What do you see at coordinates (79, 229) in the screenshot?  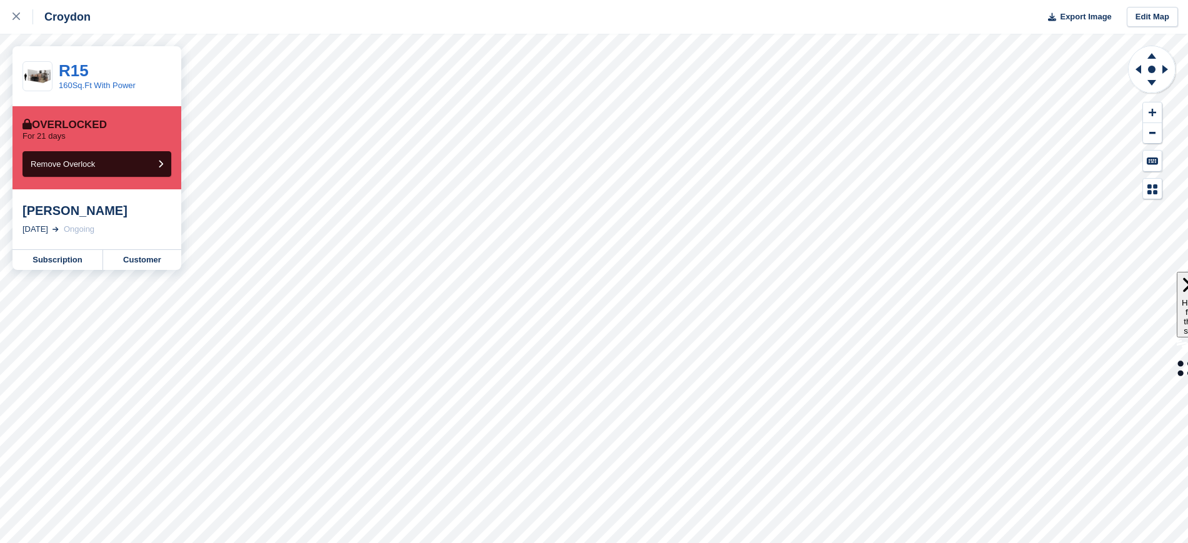 I see `div: Ongoing` at bounding box center [79, 229].